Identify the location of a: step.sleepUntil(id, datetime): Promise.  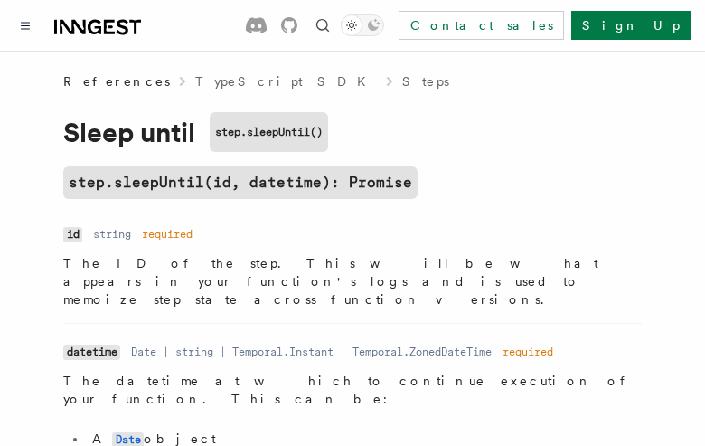
(240, 183).